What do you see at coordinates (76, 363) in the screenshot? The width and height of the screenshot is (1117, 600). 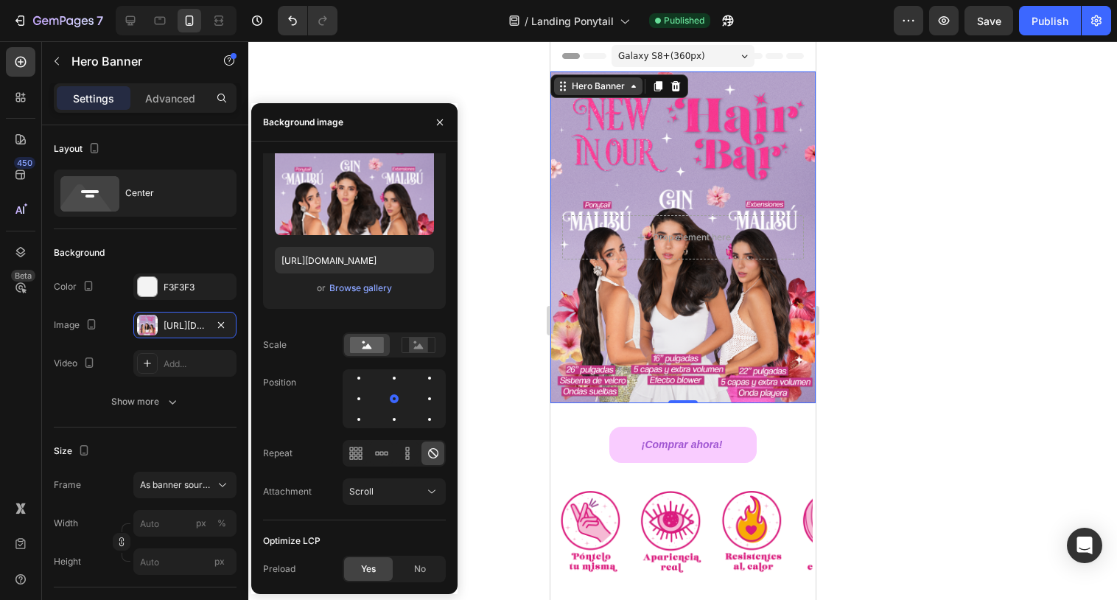 I see `div: Video` at bounding box center [76, 363].